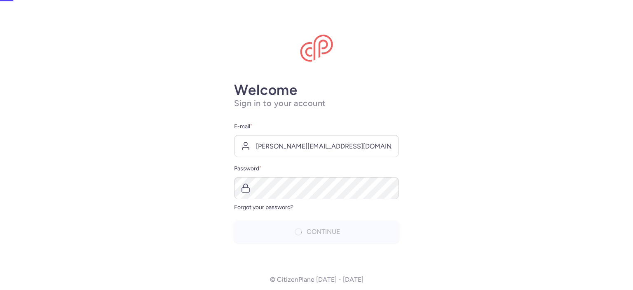  What do you see at coordinates (264, 207) in the screenshot?
I see `a: Forgot your password?` at bounding box center [264, 207].